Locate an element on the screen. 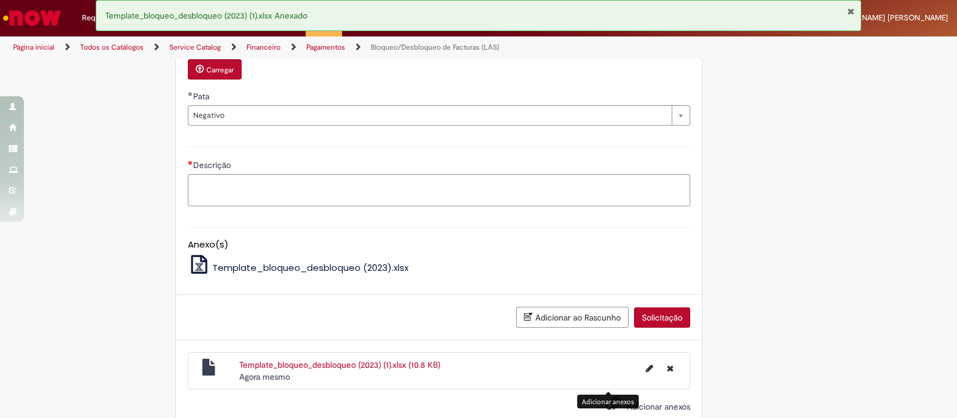 This screenshot has height=418, width=957. small: Carregar is located at coordinates (220, 70).